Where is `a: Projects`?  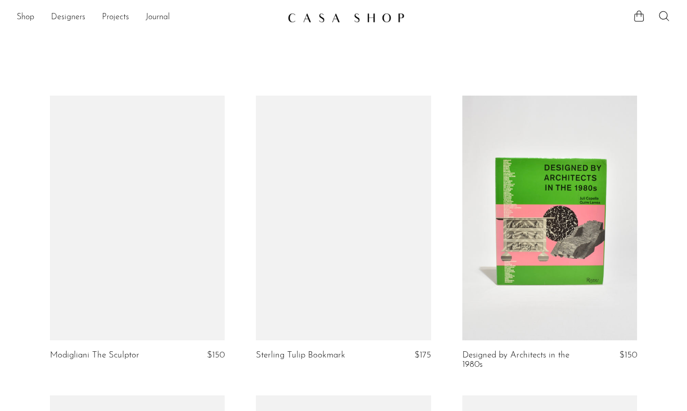
a: Projects is located at coordinates (115, 18).